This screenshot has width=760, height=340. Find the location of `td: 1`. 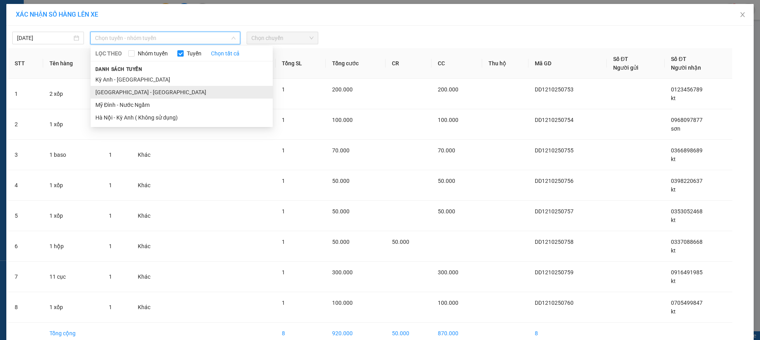

td: 1 is located at coordinates (26, 94).